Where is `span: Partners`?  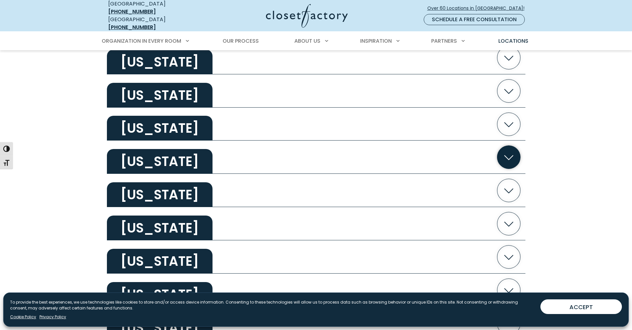
span: Partners is located at coordinates (444, 41).